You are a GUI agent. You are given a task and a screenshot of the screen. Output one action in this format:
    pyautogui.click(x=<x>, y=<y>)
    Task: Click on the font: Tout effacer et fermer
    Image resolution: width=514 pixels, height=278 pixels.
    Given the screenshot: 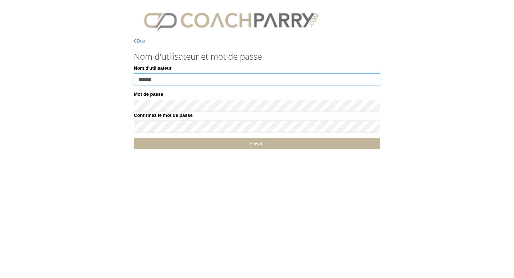 What is the action you would take?
    pyautogui.click(x=102, y=105)
    